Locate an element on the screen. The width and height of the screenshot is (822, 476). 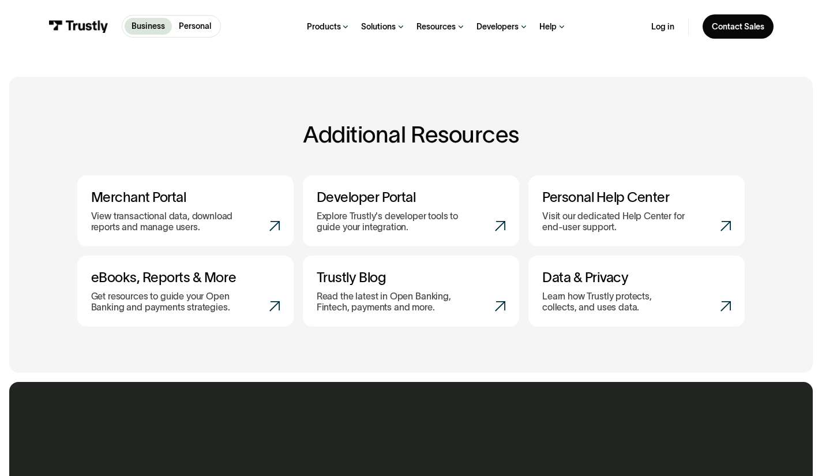
a: Personal Help CenterVisit our dedicated Help Center for end-user support. is located at coordinates (636, 211).